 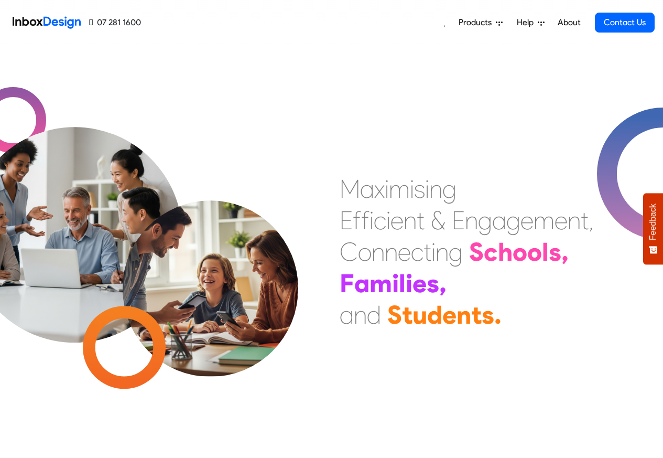 I want to click on img: parents_with_child.png, so click(x=210, y=266).